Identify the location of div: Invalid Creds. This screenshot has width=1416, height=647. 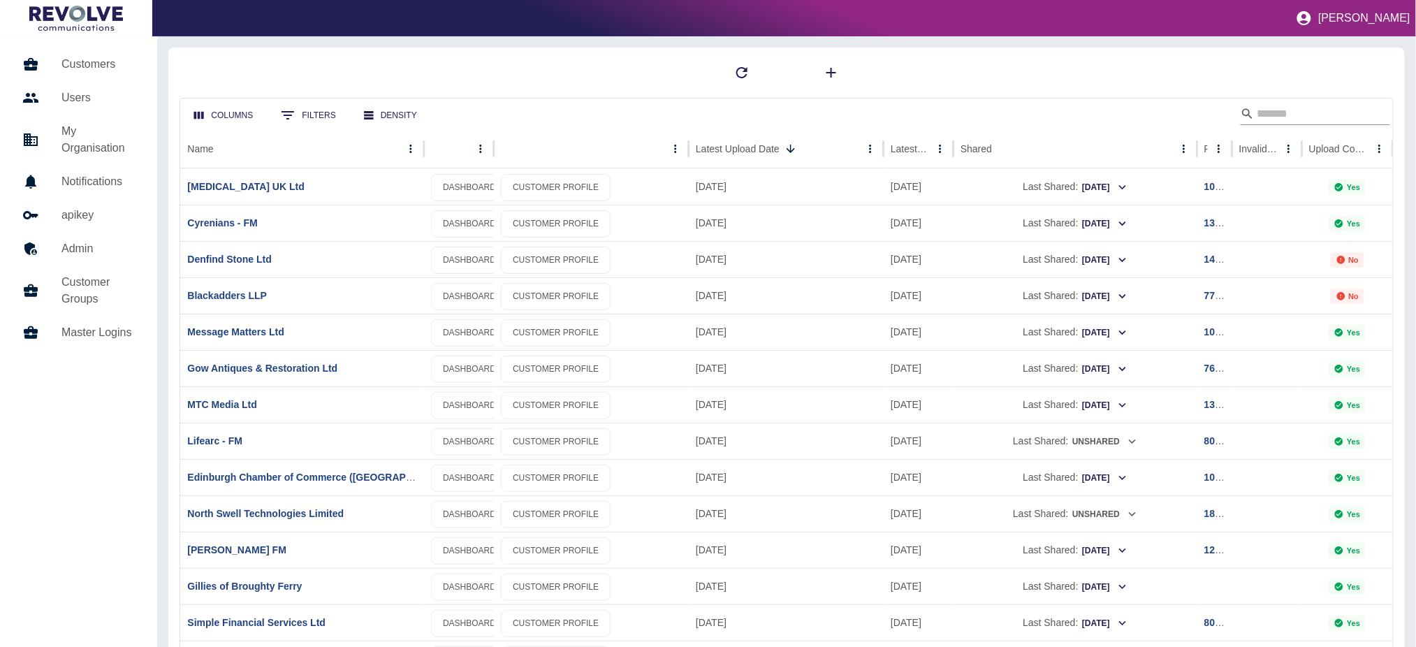
(1259, 149).